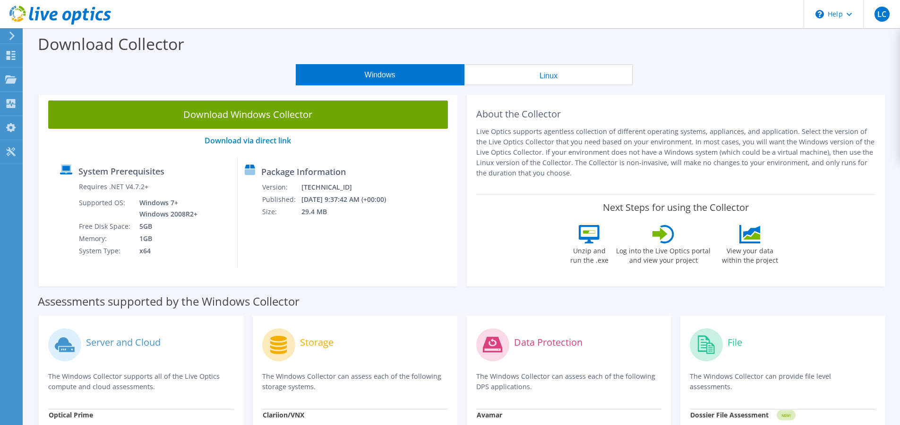 This screenshot has width=900, height=425. What do you see at coordinates (166, 239) in the screenshot?
I see `td: 1GB` at bounding box center [166, 239].